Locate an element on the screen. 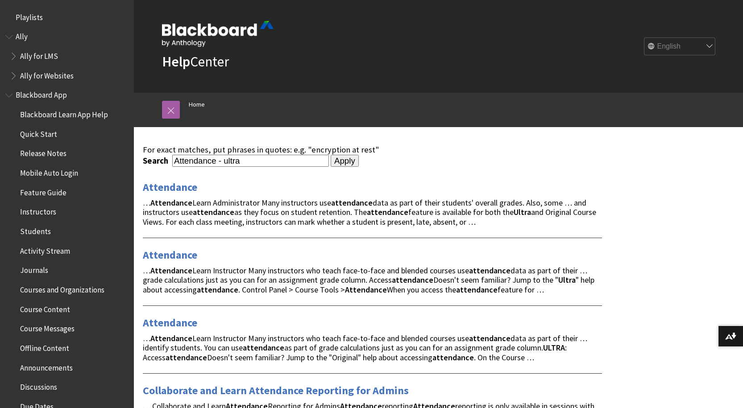 Image resolution: width=743 pixels, height=408 pixels. span: … Learn Administrator Many instructors use data as part of their students' overall grades. Also, ... is located at coordinates (369, 212).